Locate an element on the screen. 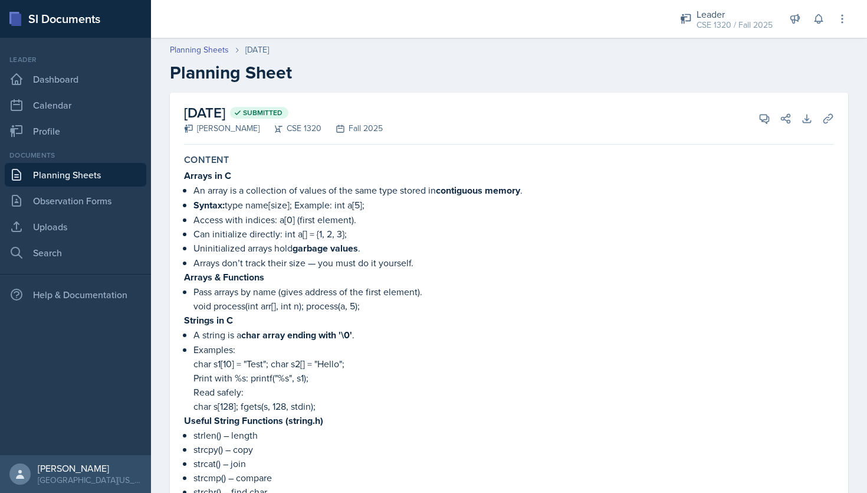 The height and width of the screenshot is (493, 867). p: type name[size]; Example: int a[5]; is located at coordinates (514, 205).